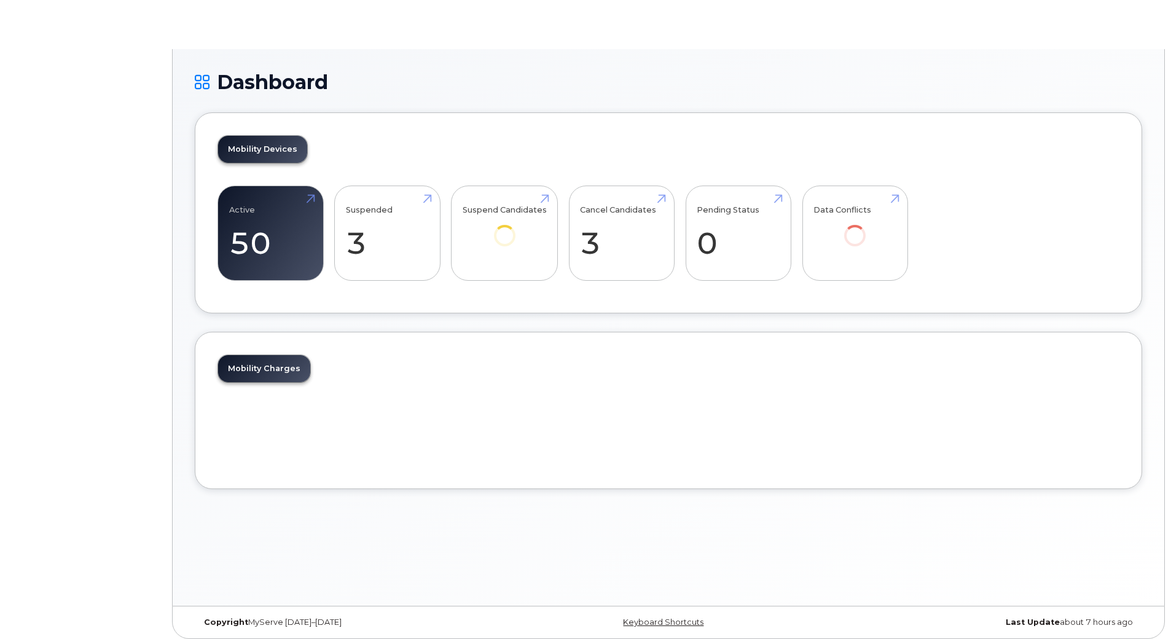  I want to click on a: Active 50, so click(270, 234).